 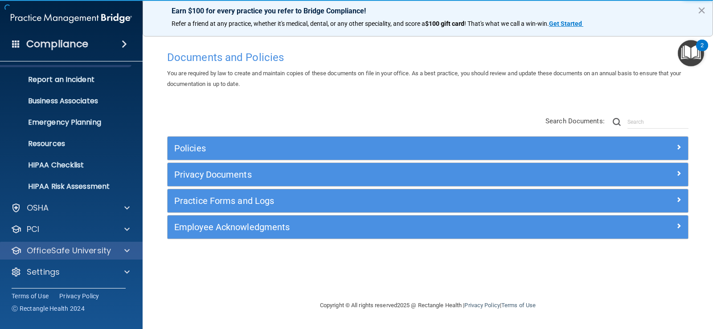 What do you see at coordinates (702, 51) in the screenshot?
I see `div: 2` at bounding box center [702, 51].